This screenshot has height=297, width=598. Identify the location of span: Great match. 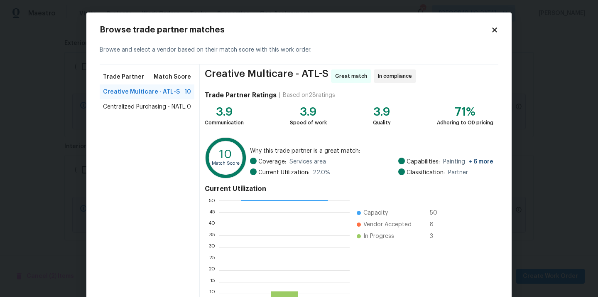
(353, 76).